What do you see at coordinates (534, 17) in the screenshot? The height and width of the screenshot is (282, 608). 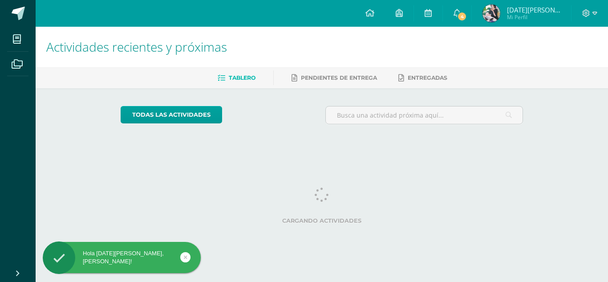 I see `span: Mi Perfil` at bounding box center [534, 17].